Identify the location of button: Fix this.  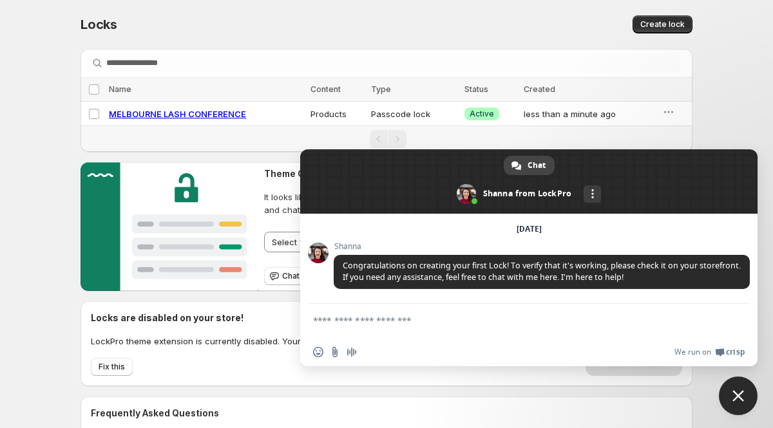
(111, 367).